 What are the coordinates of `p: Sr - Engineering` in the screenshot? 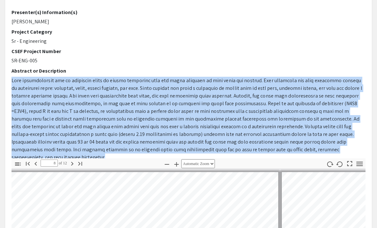 It's located at (188, 41).